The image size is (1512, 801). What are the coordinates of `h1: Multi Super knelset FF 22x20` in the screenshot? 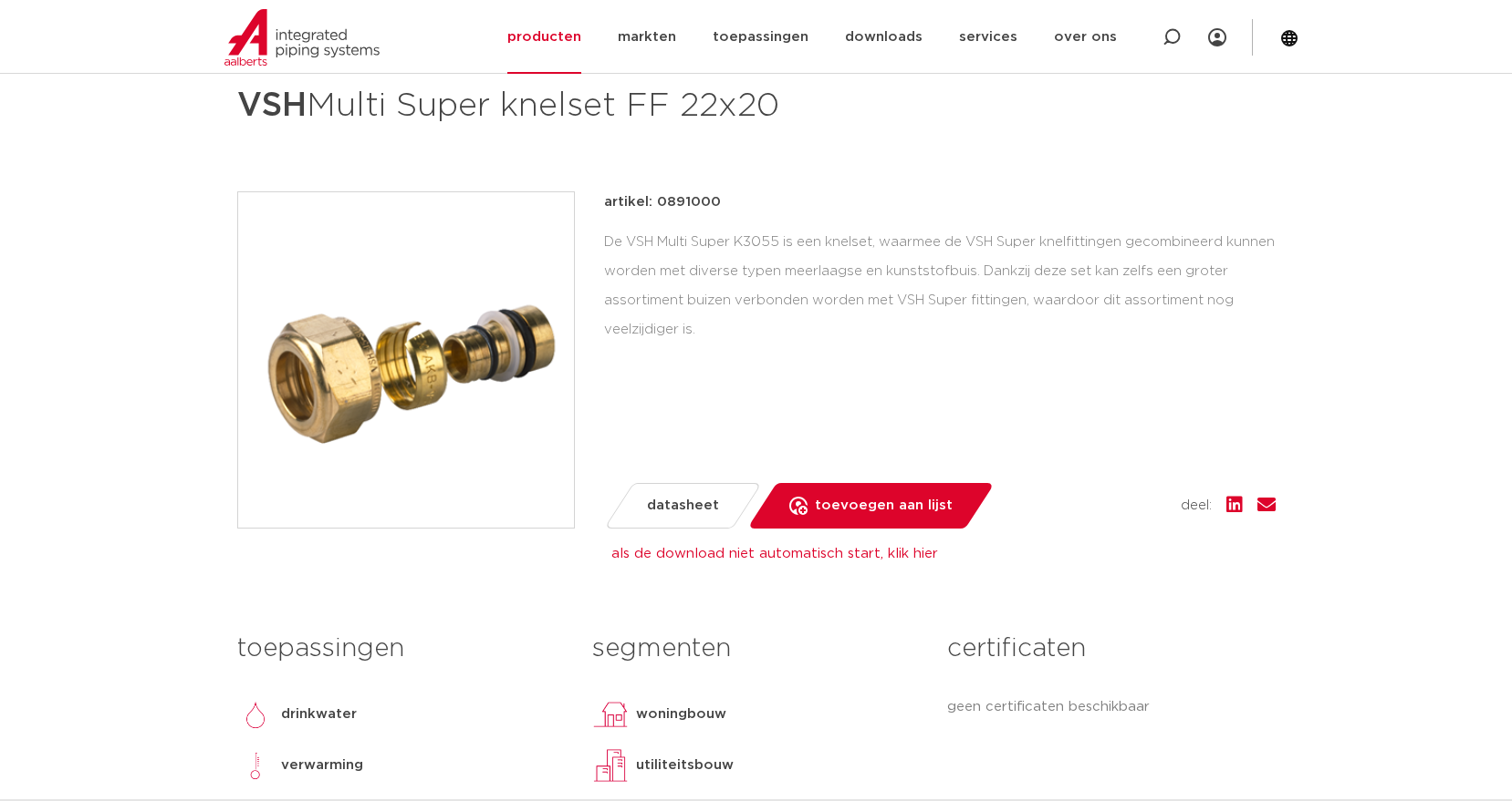 It's located at (579, 106).